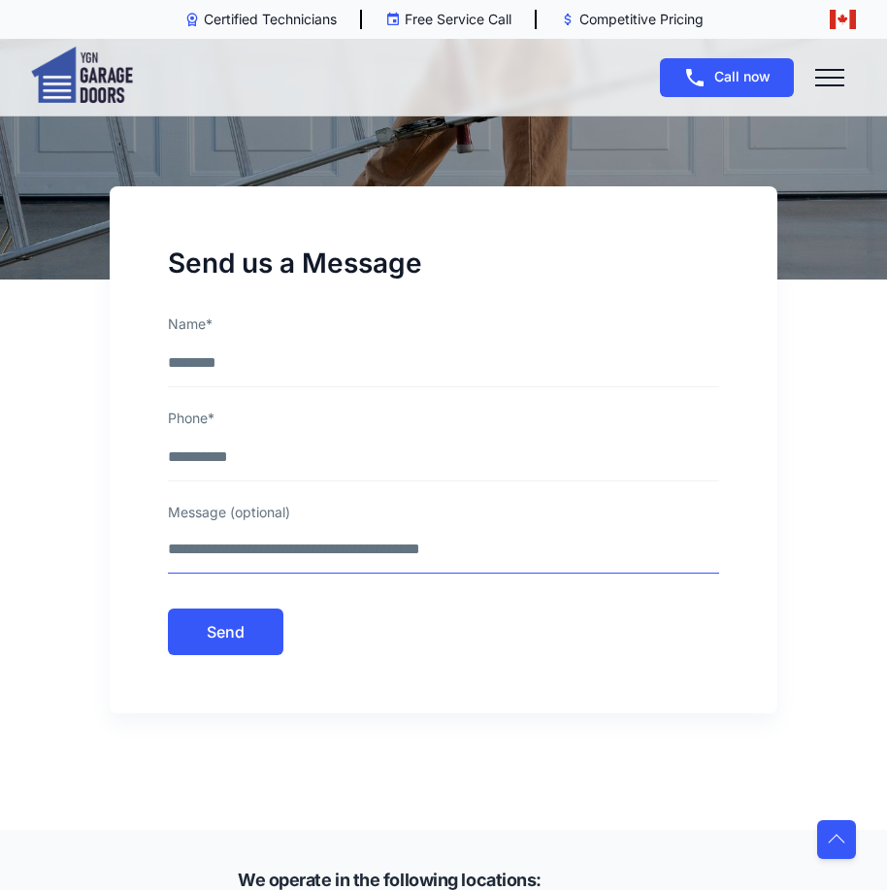 The width and height of the screenshot is (887, 890). I want to click on img: logo, so click(82, 78).